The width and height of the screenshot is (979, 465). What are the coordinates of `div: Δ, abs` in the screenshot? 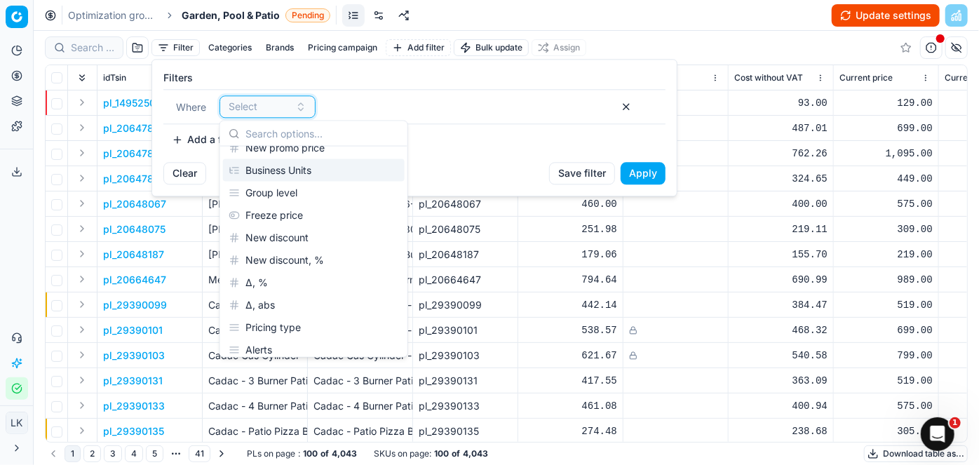 It's located at (313, 305).